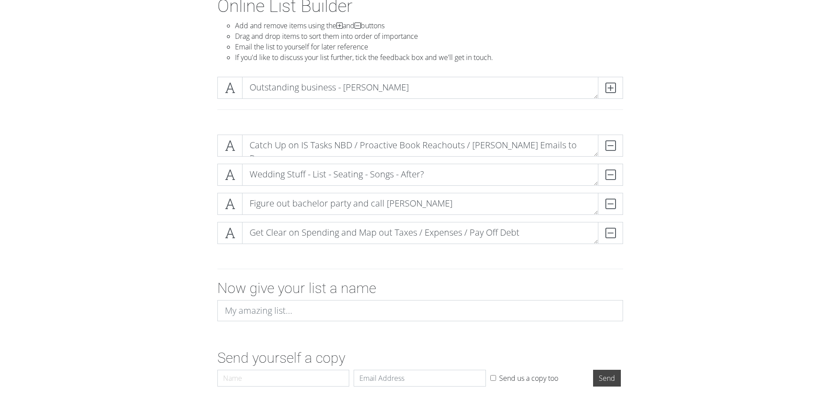  What do you see at coordinates (420, 310) in the screenshot?
I see `input: My amazing list...` at bounding box center [420, 310].